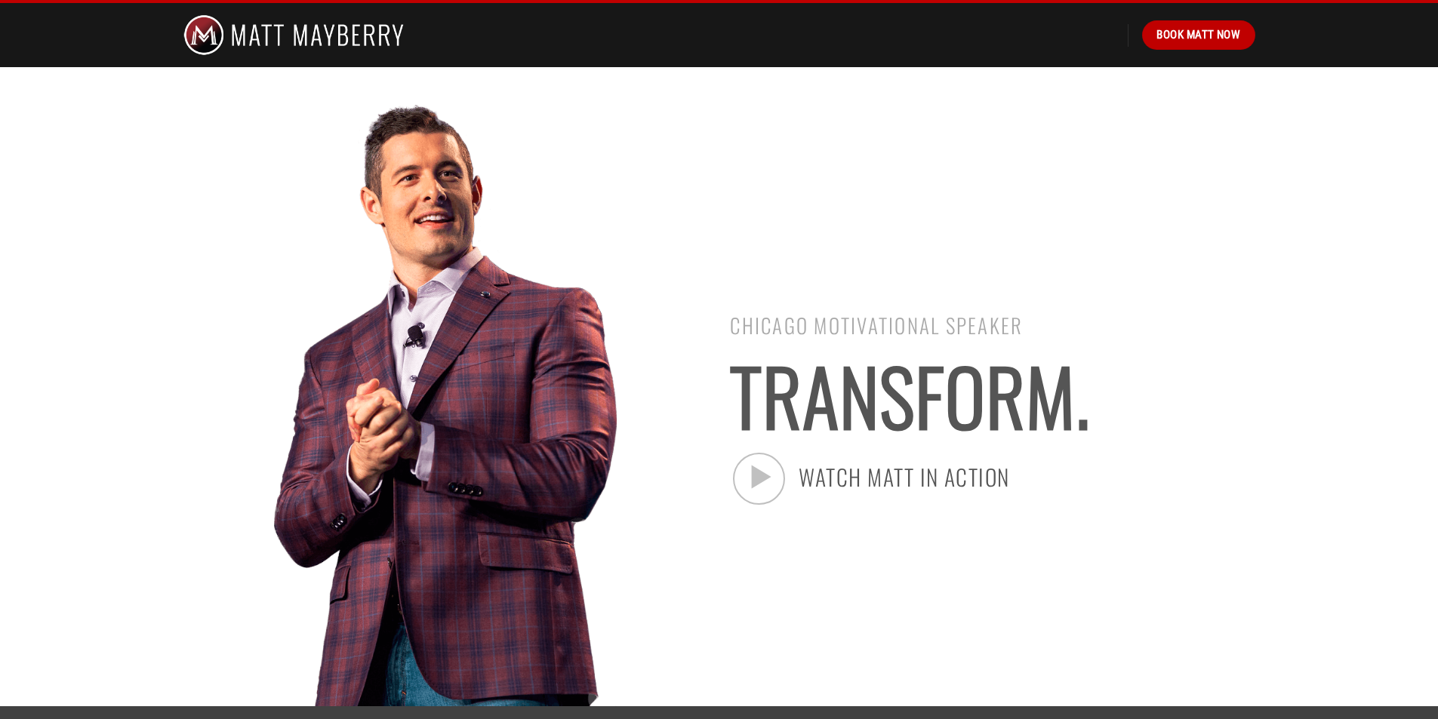  What do you see at coordinates (992, 396) in the screenshot?
I see `h2: transform.` at bounding box center [992, 396].